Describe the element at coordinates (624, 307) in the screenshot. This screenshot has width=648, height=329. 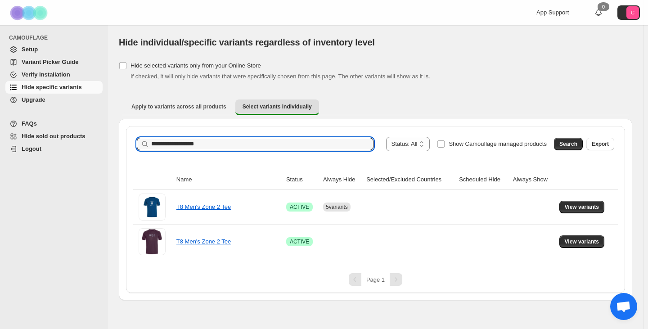
I see `a: 打開聊天` at that location.